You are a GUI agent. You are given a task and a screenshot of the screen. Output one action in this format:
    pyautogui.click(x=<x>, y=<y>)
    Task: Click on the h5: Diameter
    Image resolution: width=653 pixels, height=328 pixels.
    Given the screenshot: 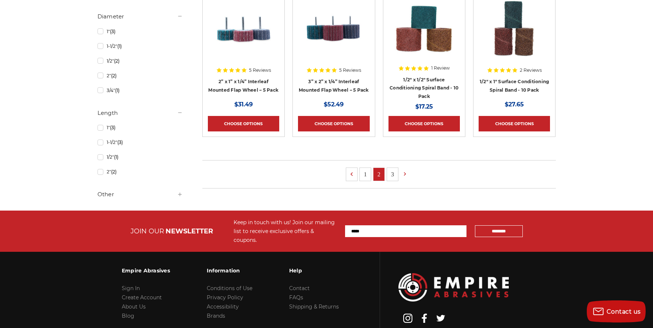 What is the action you would take?
    pyautogui.click(x=140, y=17)
    